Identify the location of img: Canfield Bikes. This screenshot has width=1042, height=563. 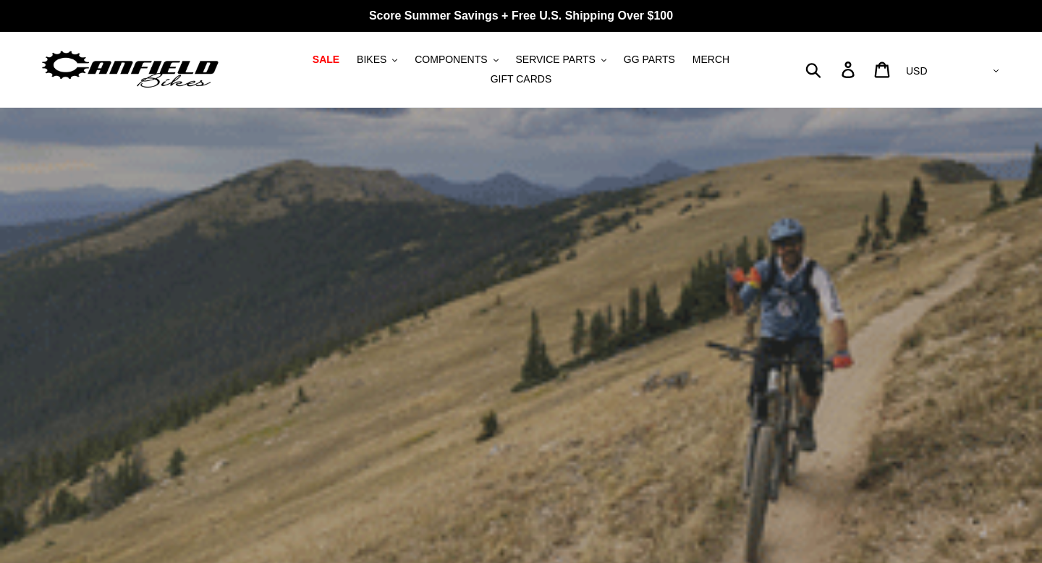
(130, 69).